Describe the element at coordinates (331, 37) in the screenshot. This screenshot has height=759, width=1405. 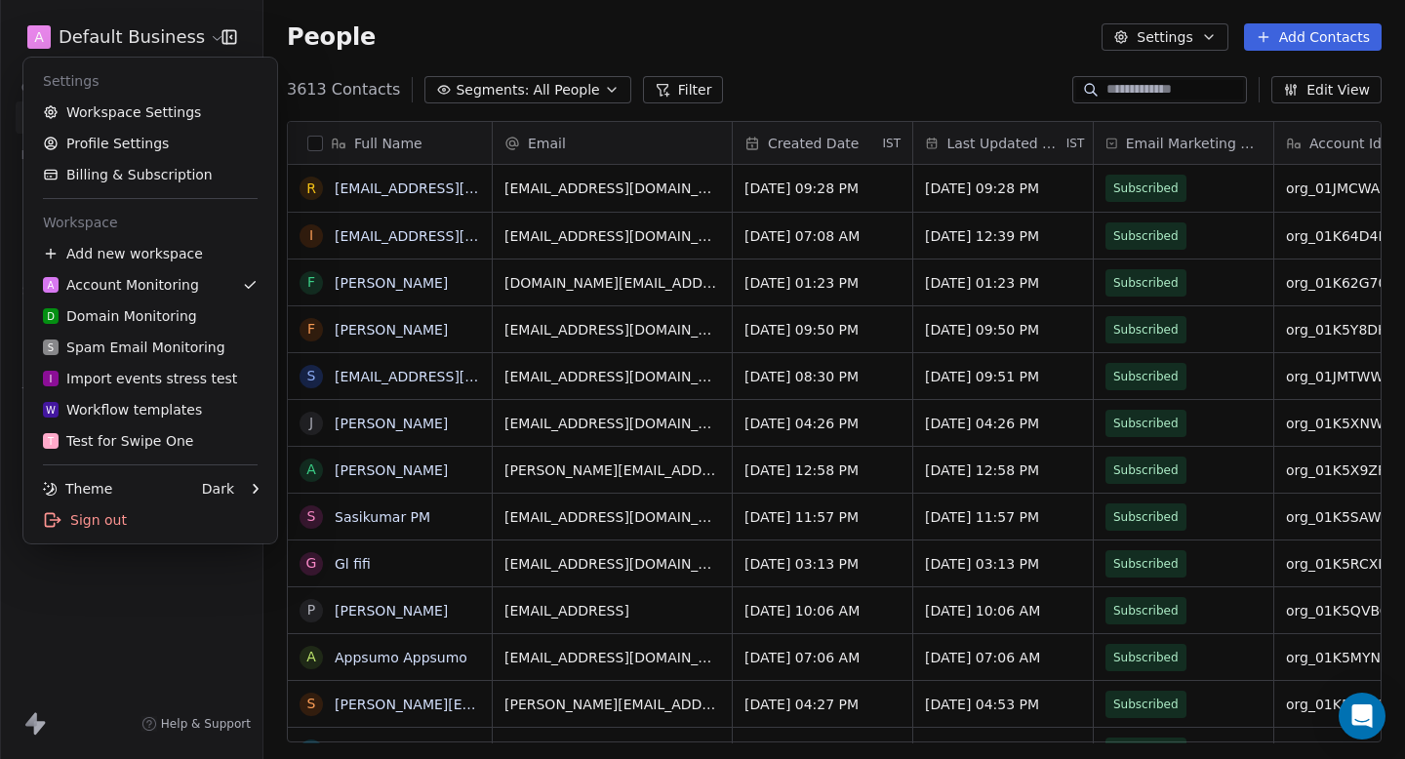
I see `span: People` at that location.